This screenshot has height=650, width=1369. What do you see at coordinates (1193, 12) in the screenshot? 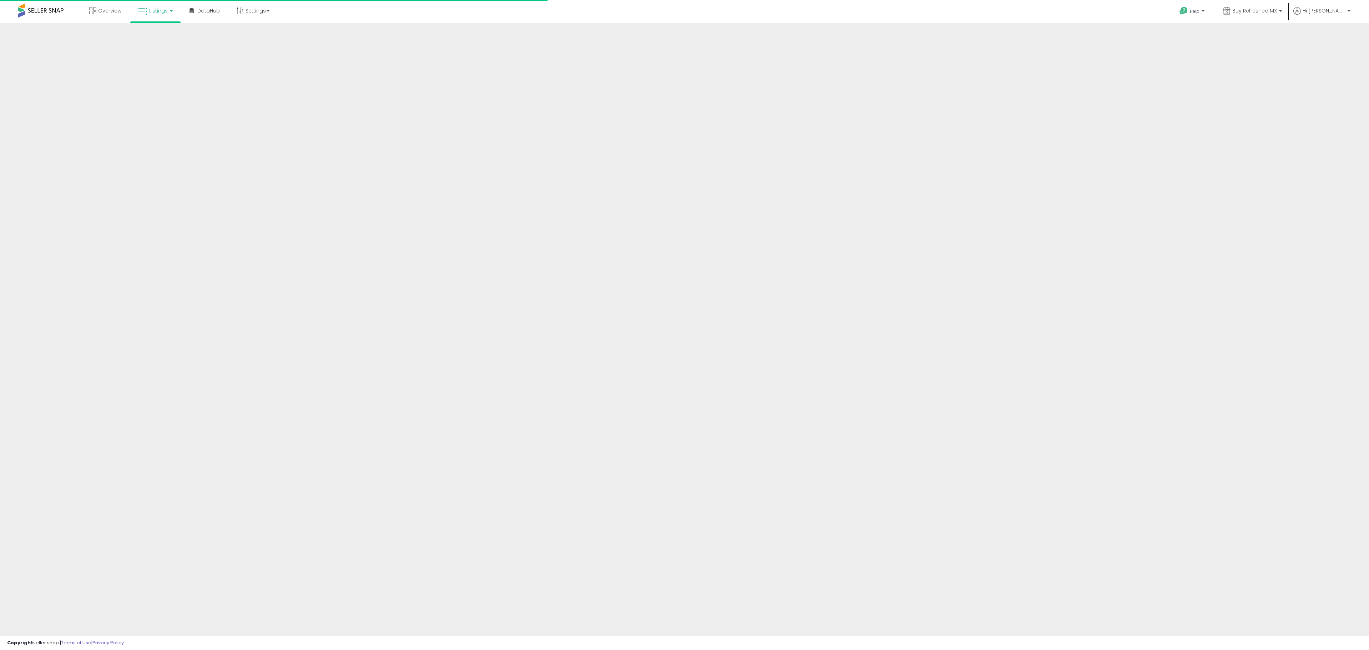
I see `a: Help` at bounding box center [1193, 12].